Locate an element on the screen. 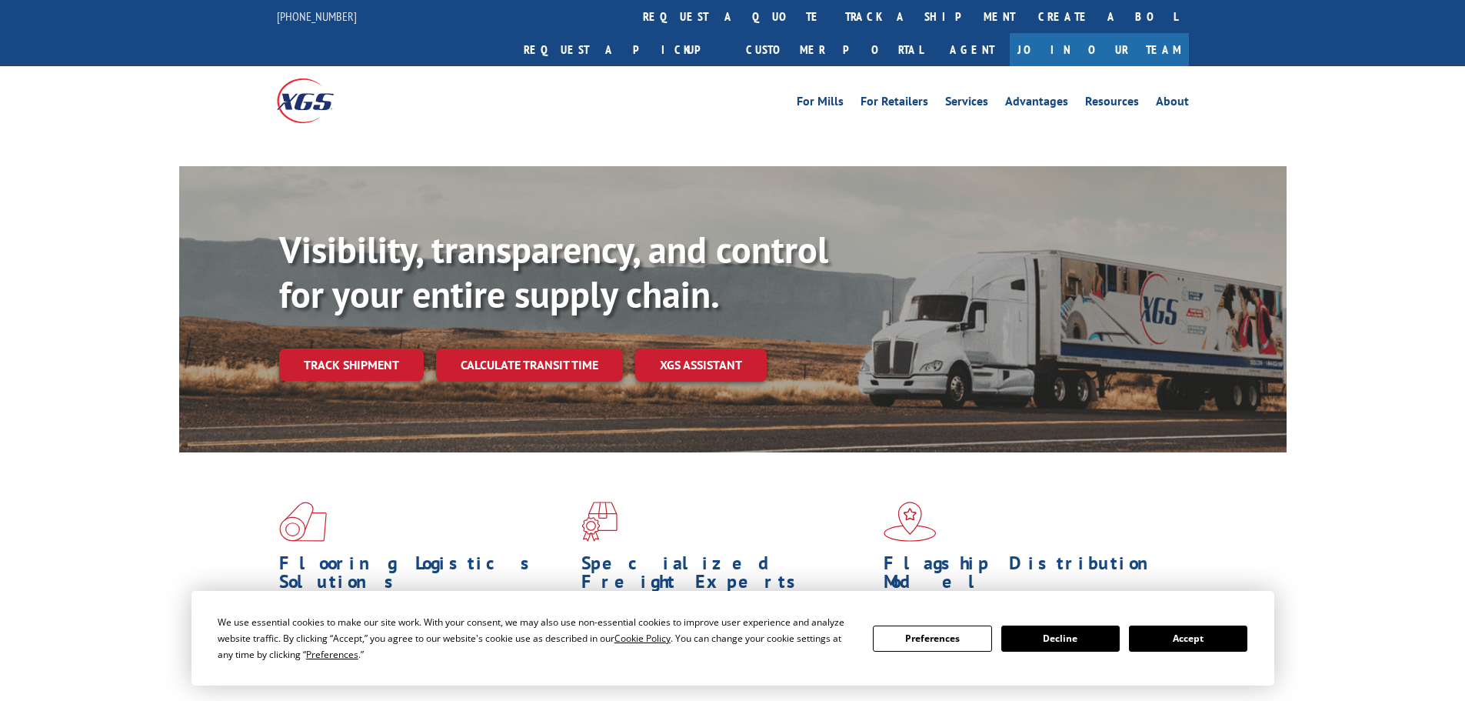 The width and height of the screenshot is (1465, 701). div: Cookie Consent Prompt is located at coordinates (733, 638).